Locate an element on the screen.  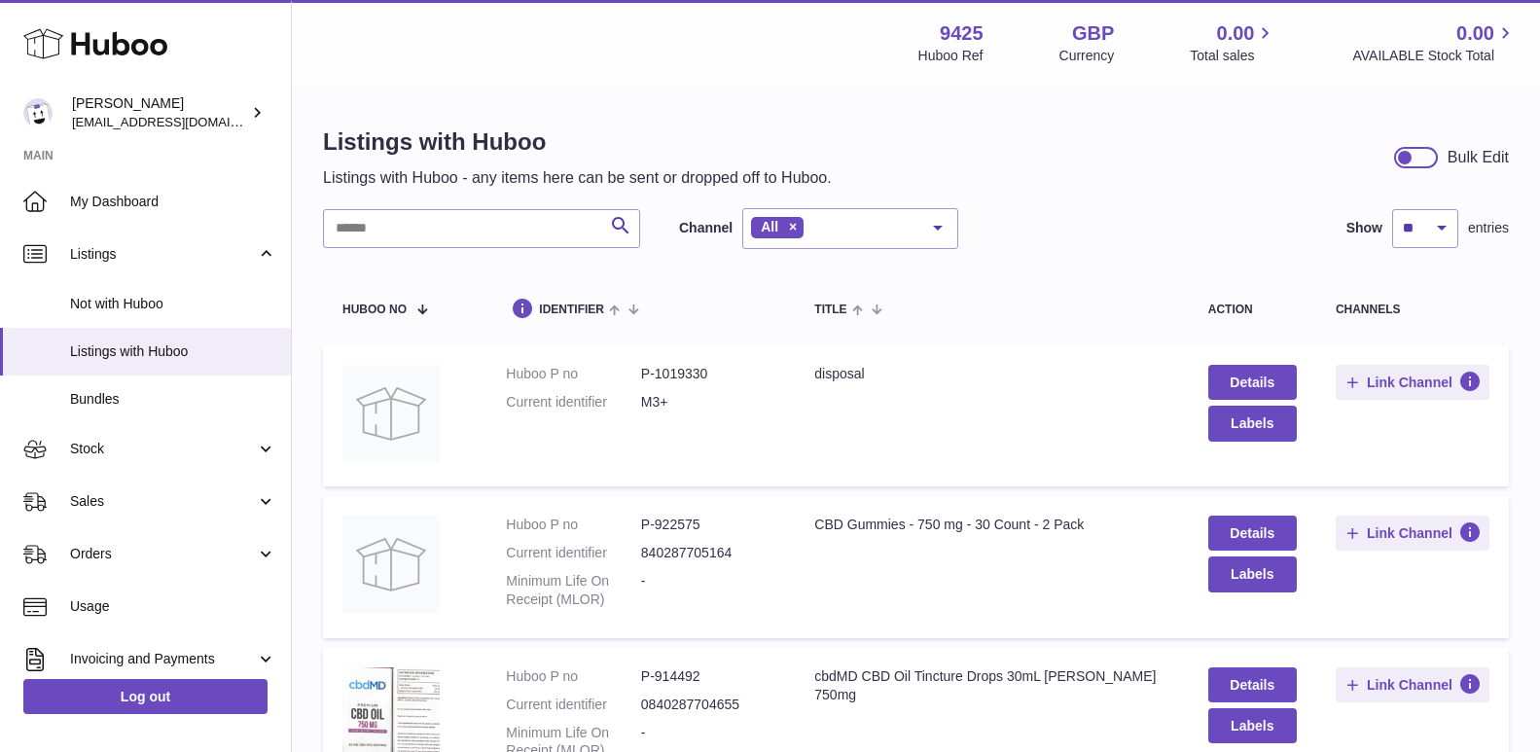
div: CBD Gummies - 750 mg - 30 Count - 2 Pack is located at coordinates (991, 524).